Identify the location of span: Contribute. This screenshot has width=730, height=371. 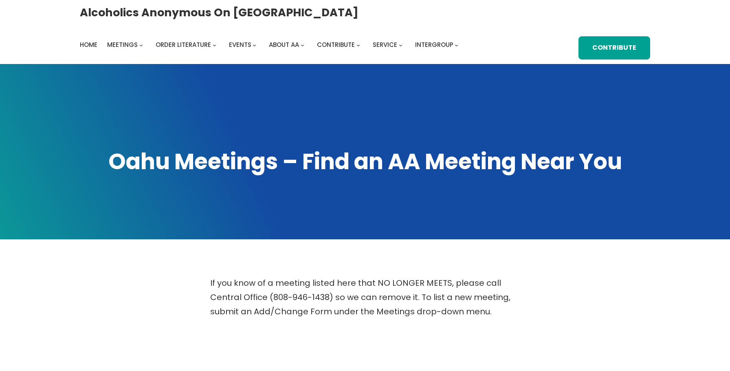
(335, 44).